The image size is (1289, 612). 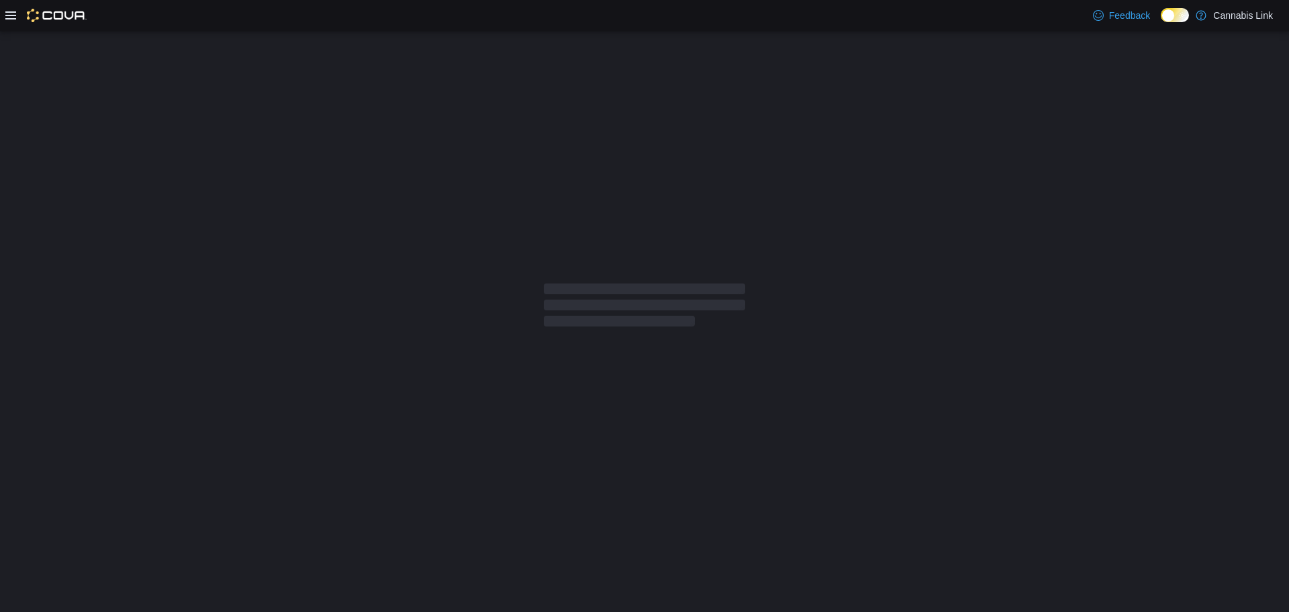 I want to click on span: Loading, so click(x=644, y=307).